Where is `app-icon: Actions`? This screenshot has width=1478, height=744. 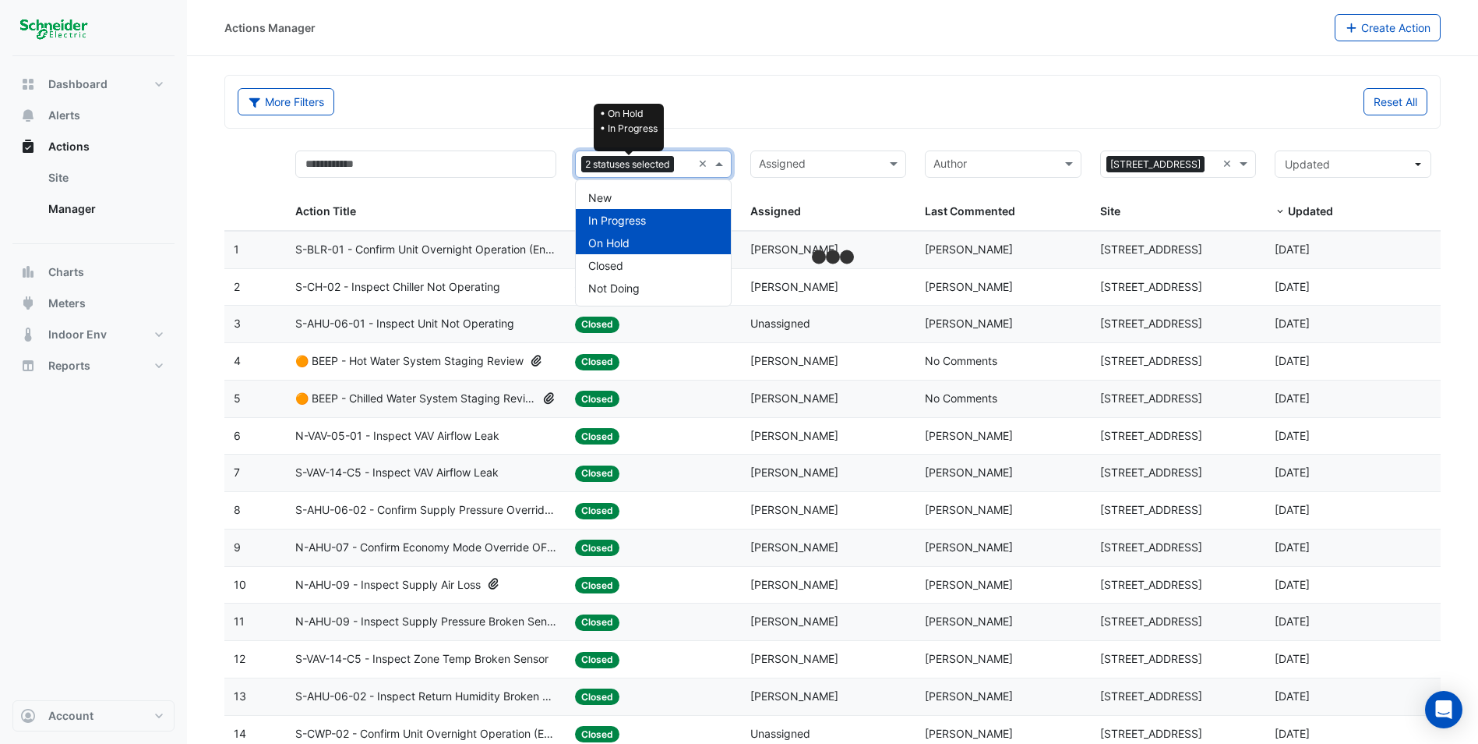
app-icon: Actions is located at coordinates (28, 147).